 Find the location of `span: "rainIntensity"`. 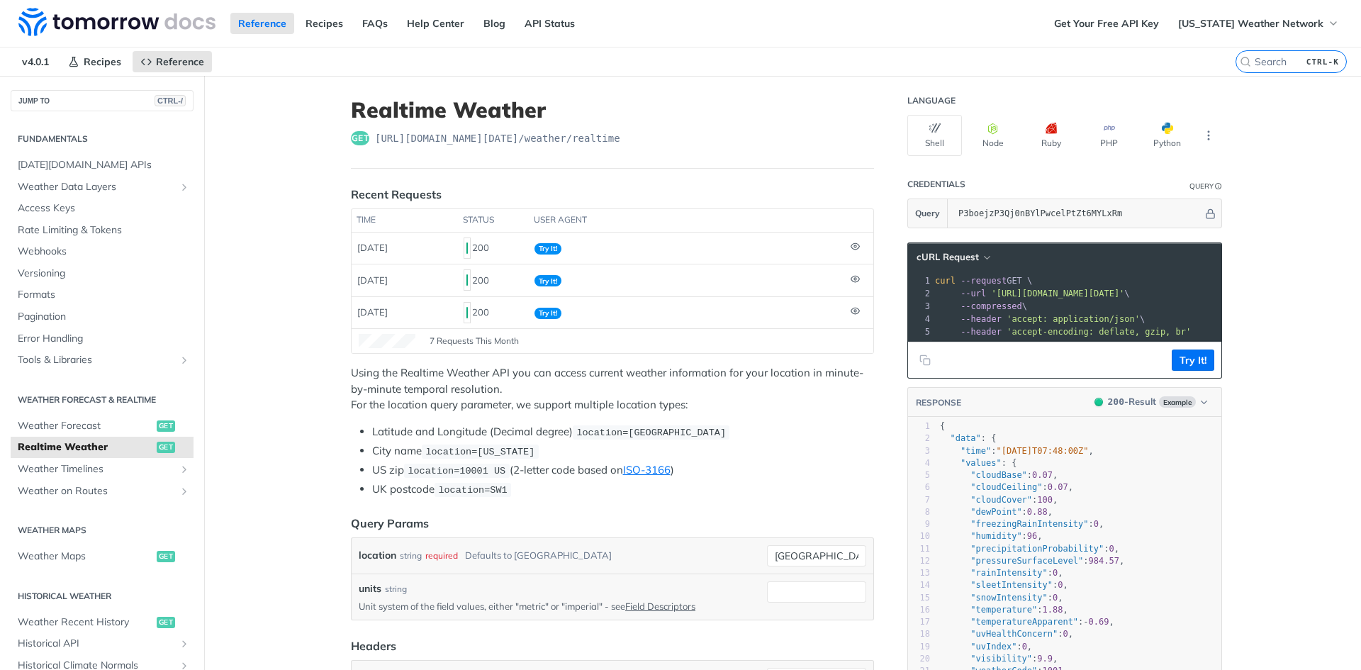

span: "rainIntensity" is located at coordinates (1009, 573).